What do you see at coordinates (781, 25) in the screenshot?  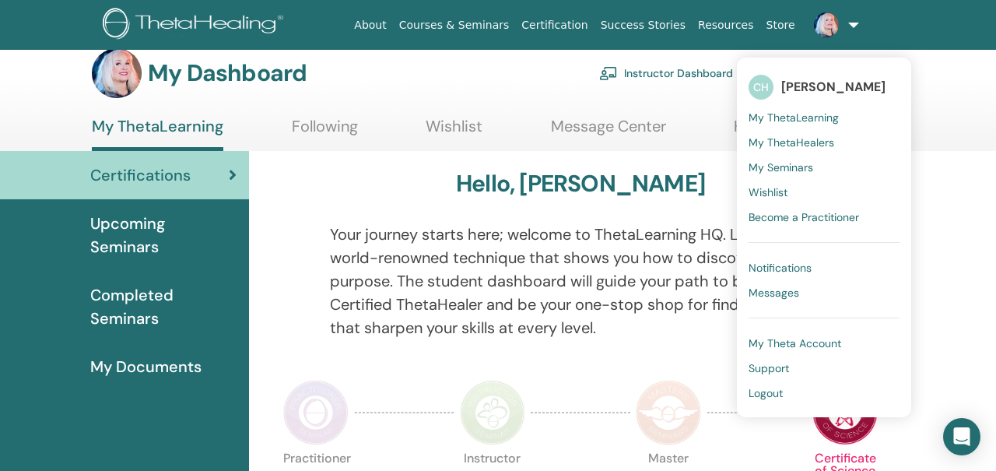 I see `a: Store` at bounding box center [781, 25].